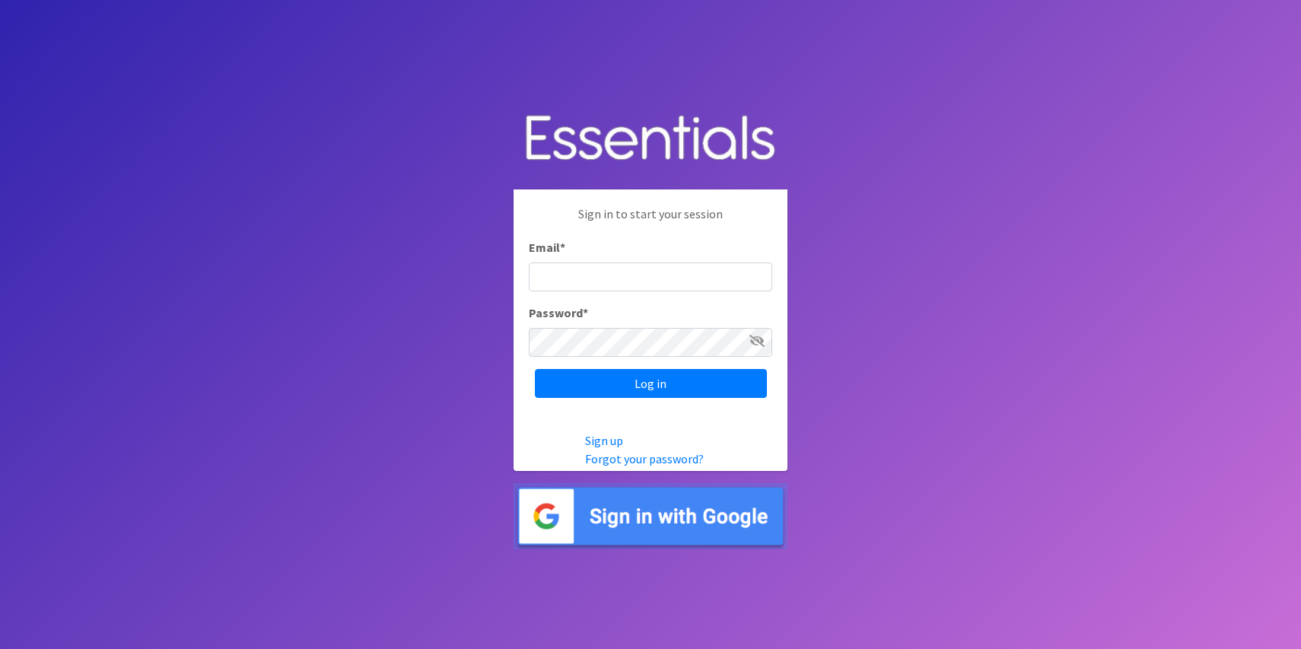 This screenshot has height=649, width=1301. Describe the element at coordinates (651, 384) in the screenshot. I see `input: Log in` at that location.